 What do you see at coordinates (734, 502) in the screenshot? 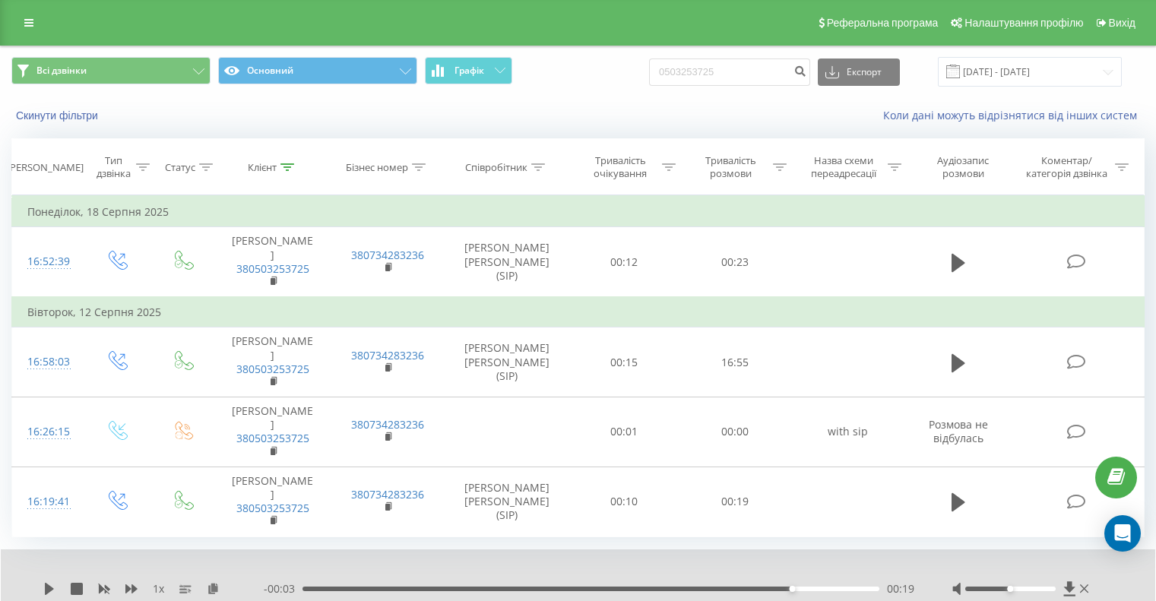
I see `td: 00:19` at bounding box center [734, 502].